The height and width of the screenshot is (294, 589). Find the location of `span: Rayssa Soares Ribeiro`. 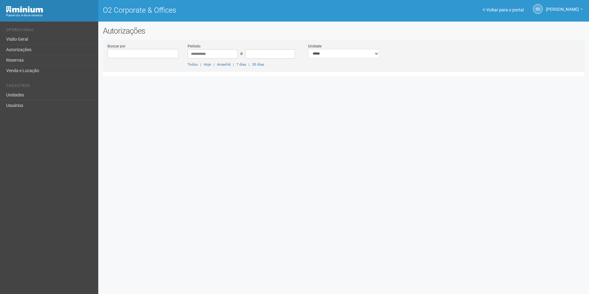

span: Rayssa Soares Ribeiro is located at coordinates (562, 6).